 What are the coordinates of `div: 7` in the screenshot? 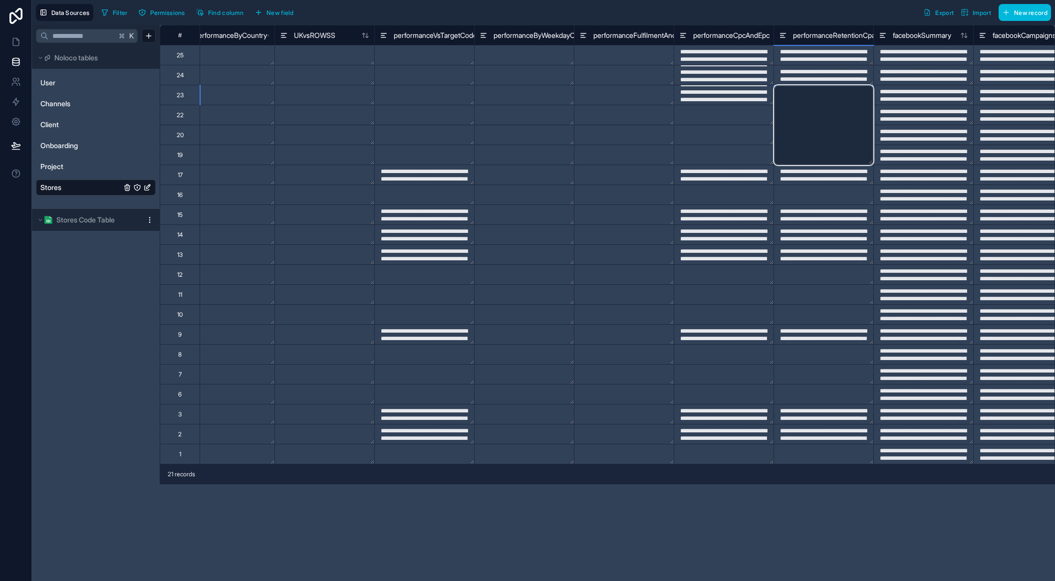 It's located at (180, 375).